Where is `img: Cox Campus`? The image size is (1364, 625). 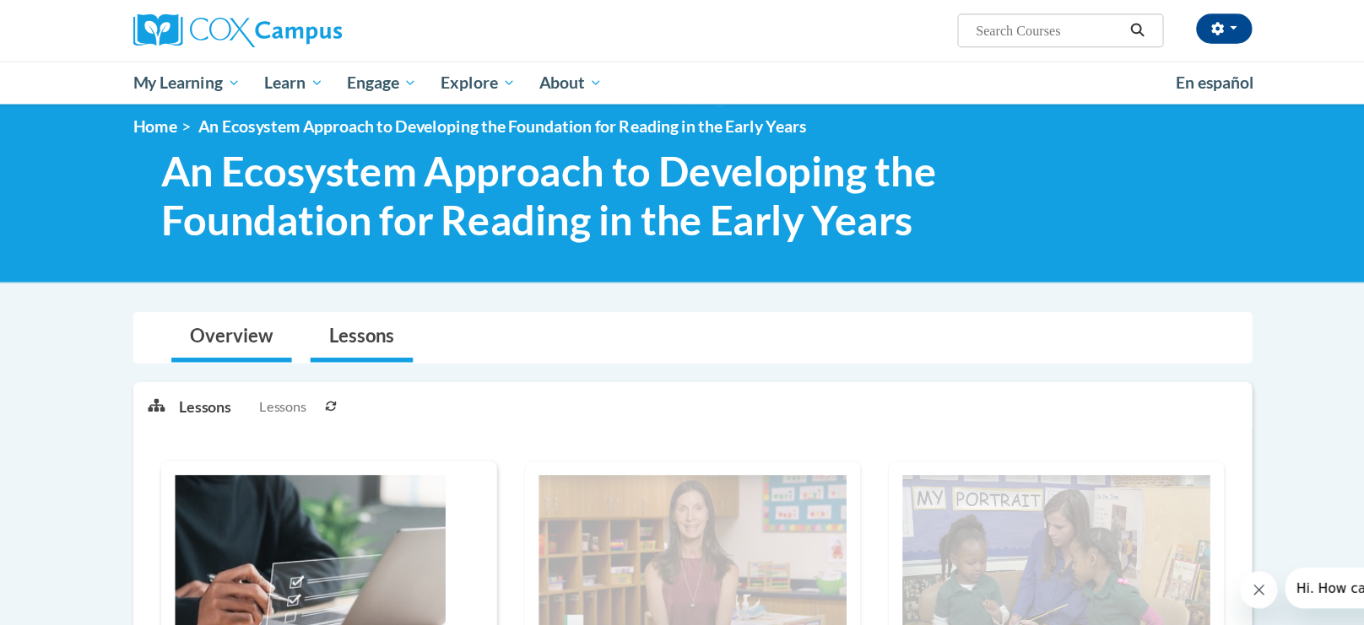
img: Cox Campus is located at coordinates (270, 28).